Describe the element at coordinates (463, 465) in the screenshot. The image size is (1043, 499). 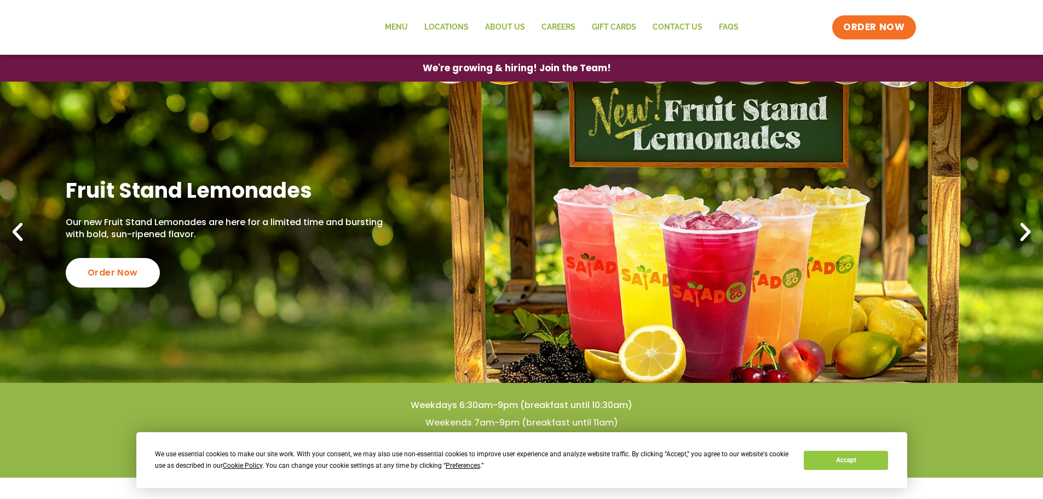
I see `span: Preferences` at that location.